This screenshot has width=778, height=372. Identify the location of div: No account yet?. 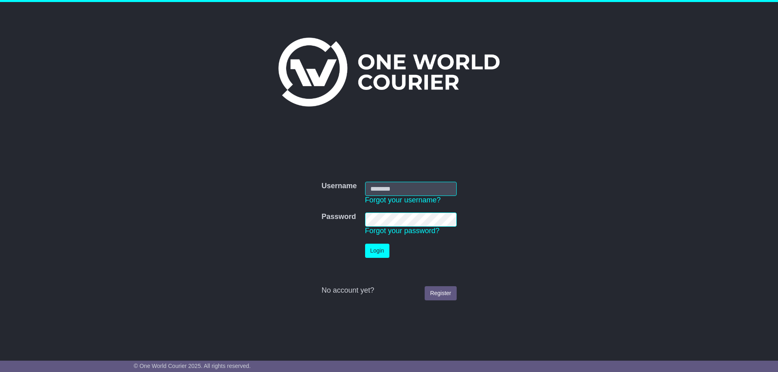
(388, 291).